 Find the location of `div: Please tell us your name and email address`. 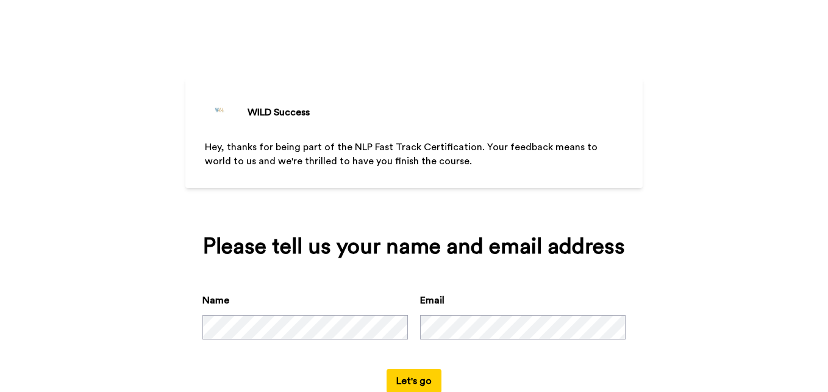

div: Please tell us your name and email address is located at coordinates (414, 246).